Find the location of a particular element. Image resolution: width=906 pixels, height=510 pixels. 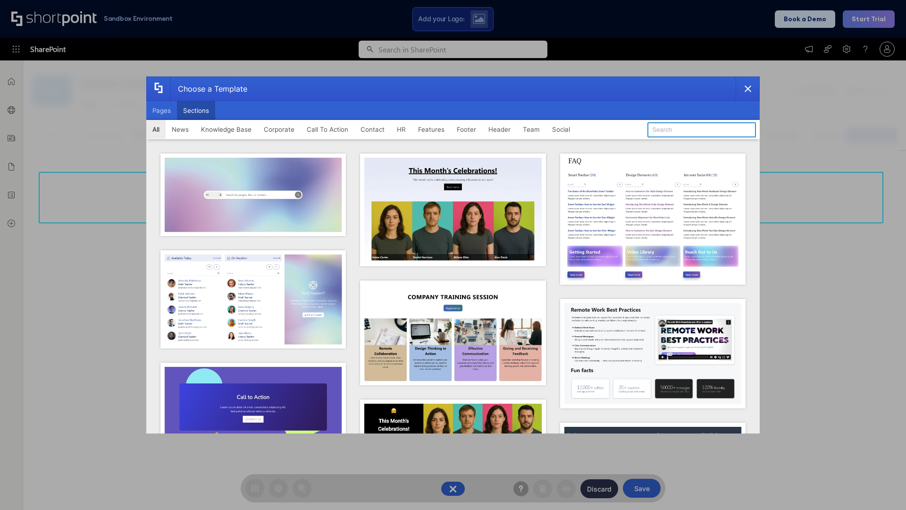

div: Choose a Template is located at coordinates (209, 89).